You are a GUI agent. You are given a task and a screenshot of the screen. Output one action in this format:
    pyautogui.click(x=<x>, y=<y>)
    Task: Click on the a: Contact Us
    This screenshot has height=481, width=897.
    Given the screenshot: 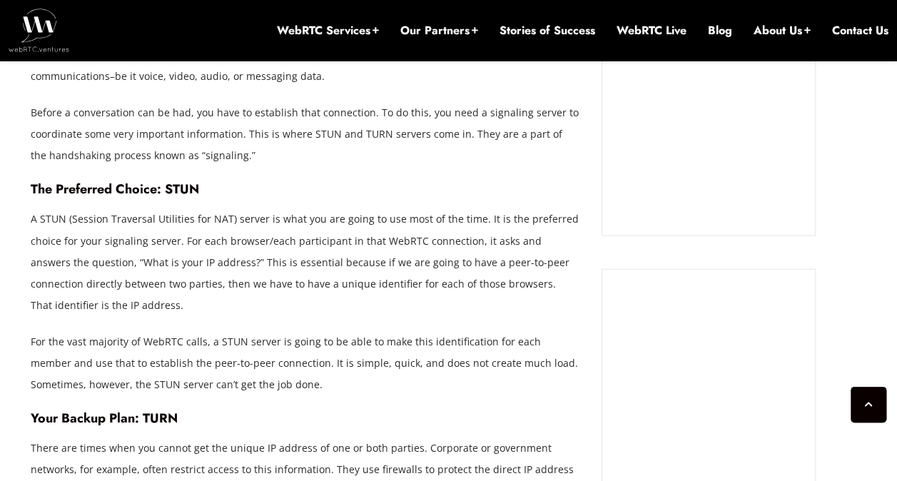 What is the action you would take?
    pyautogui.click(x=859, y=31)
    